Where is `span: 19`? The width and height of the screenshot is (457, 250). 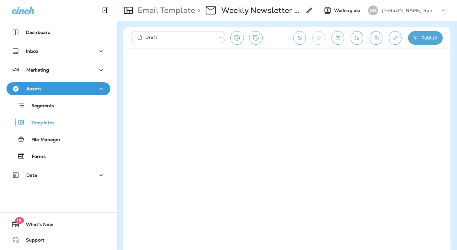 span: 19 is located at coordinates (19, 221).